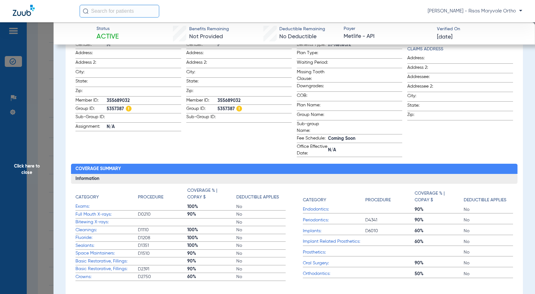 This screenshot has height=294, width=535. What do you see at coordinates (107, 246) in the screenshot?
I see `span: Sealants:` at bounding box center [107, 246].